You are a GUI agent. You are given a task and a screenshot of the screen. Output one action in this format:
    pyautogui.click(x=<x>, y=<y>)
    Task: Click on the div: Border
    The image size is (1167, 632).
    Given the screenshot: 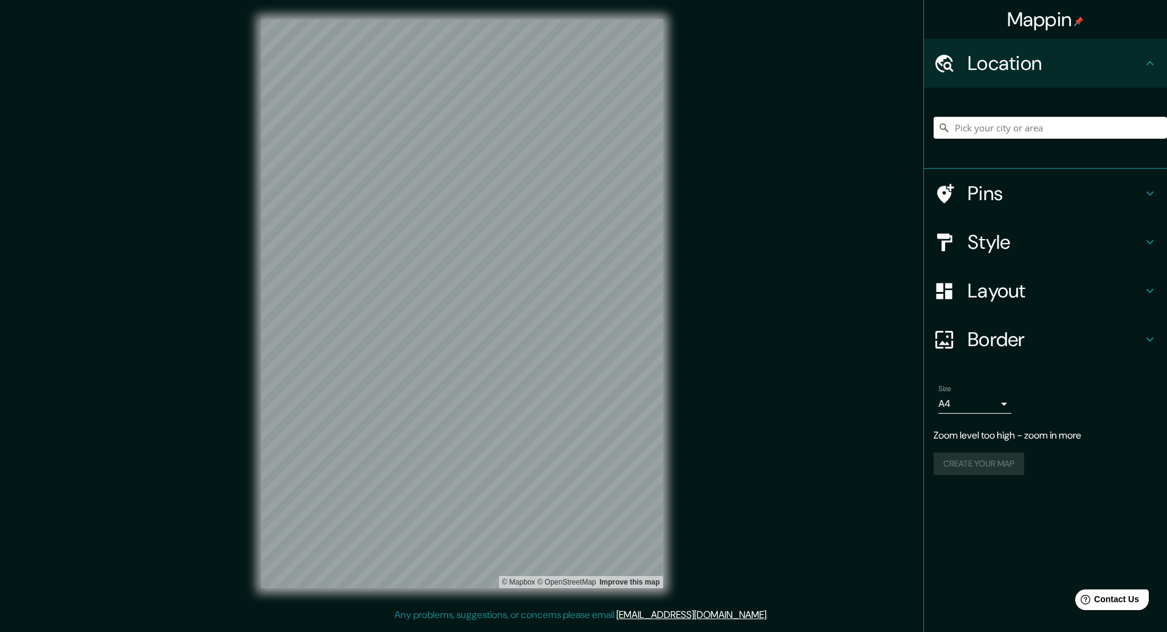 What is the action you would take?
    pyautogui.click(x=1045, y=339)
    